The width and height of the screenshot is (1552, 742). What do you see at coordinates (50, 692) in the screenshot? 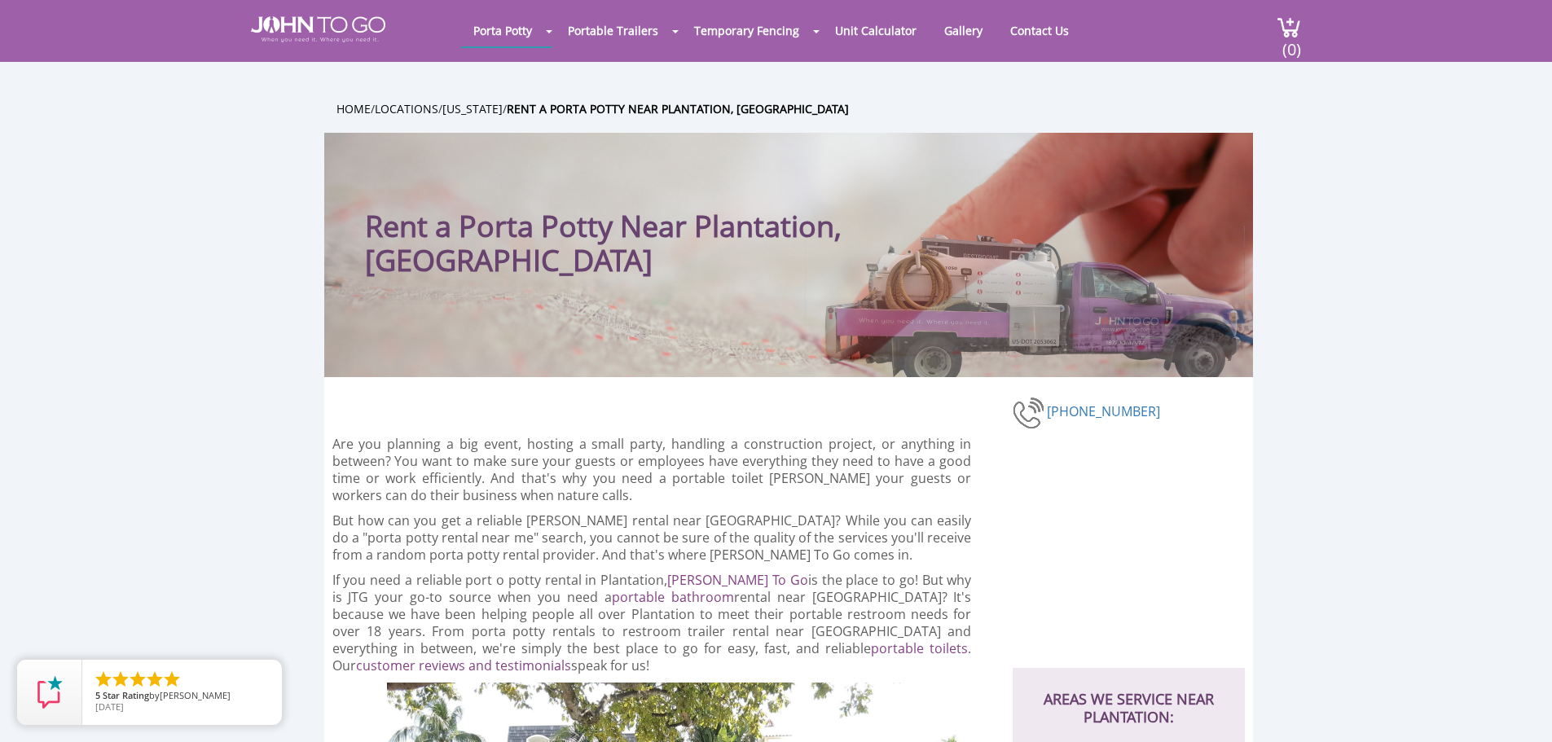
I see `img: Review Rating` at bounding box center [50, 692].